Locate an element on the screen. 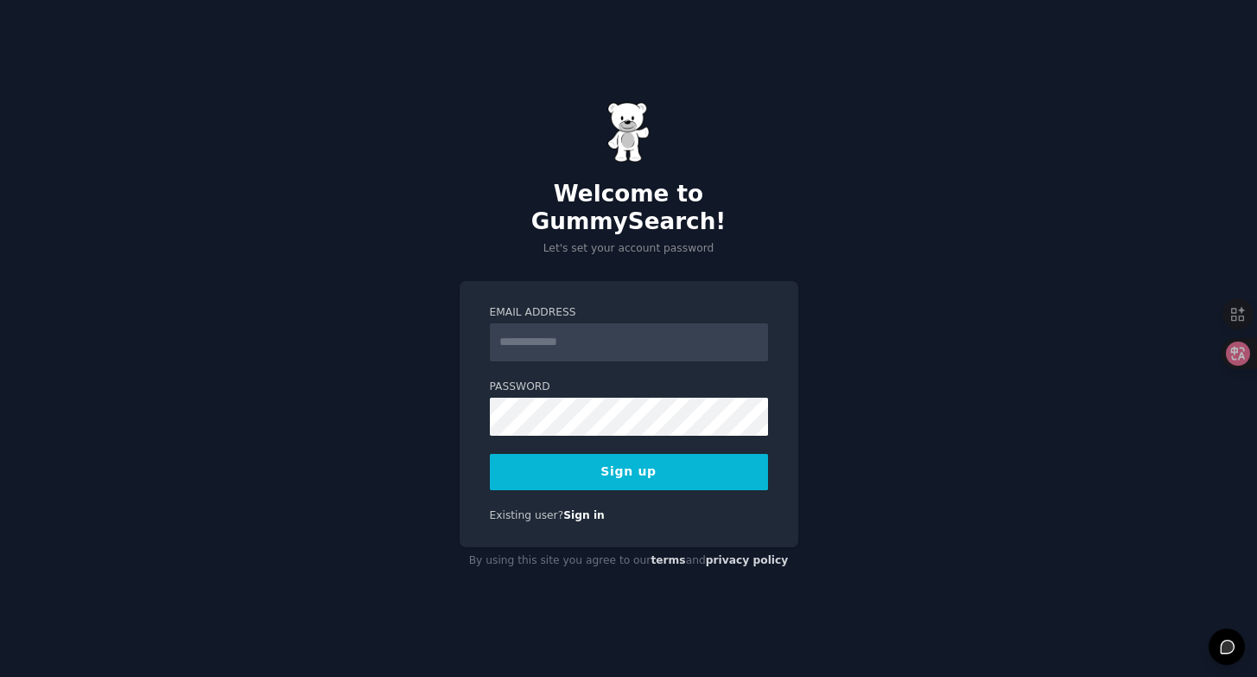 The height and width of the screenshot is (677, 1257). label: Password is located at coordinates (629, 387).